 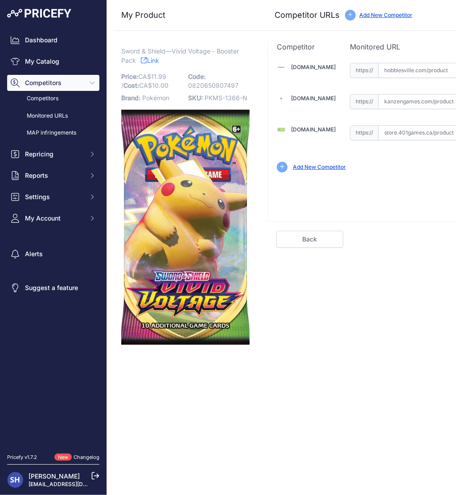 I want to click on div: Pricefy v1.7.2, so click(x=22, y=457).